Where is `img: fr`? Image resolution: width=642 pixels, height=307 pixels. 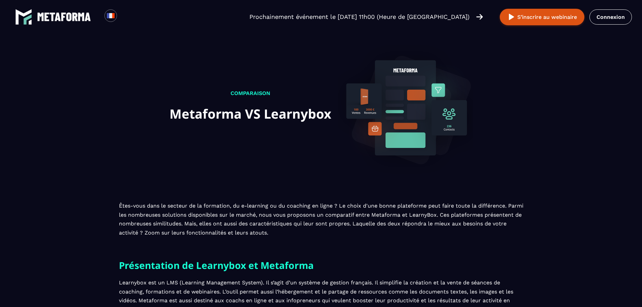 img: fr is located at coordinates (111, 15).